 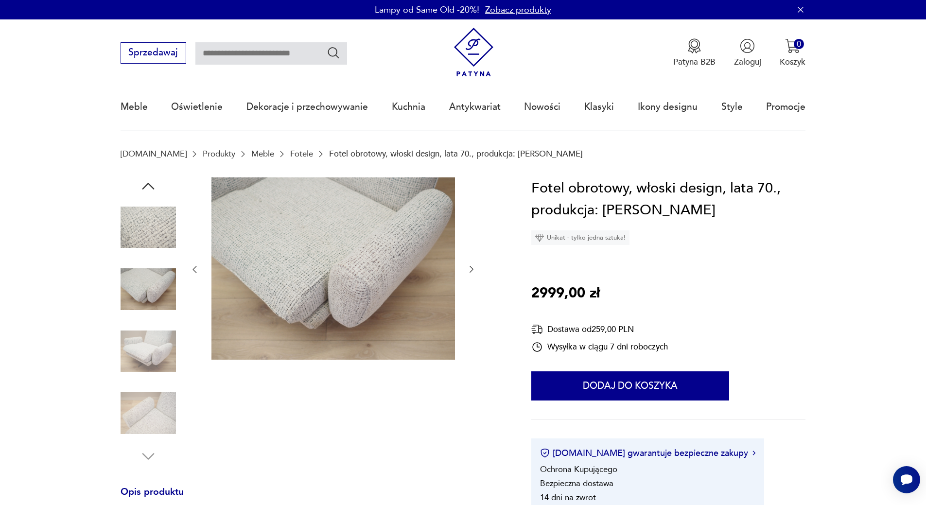 What do you see at coordinates (475, 107) in the screenshot?
I see `a: Antykwariat` at bounding box center [475, 107].